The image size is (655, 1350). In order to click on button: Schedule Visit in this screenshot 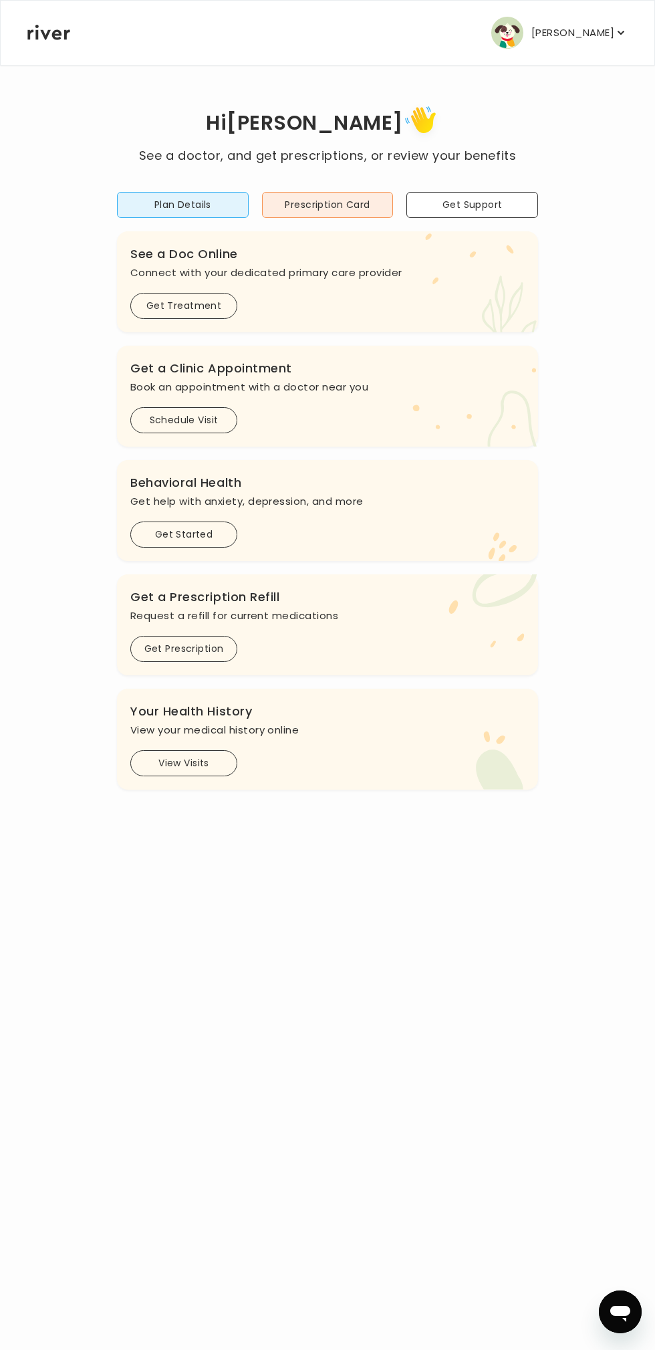, I will do `click(184, 420)`.